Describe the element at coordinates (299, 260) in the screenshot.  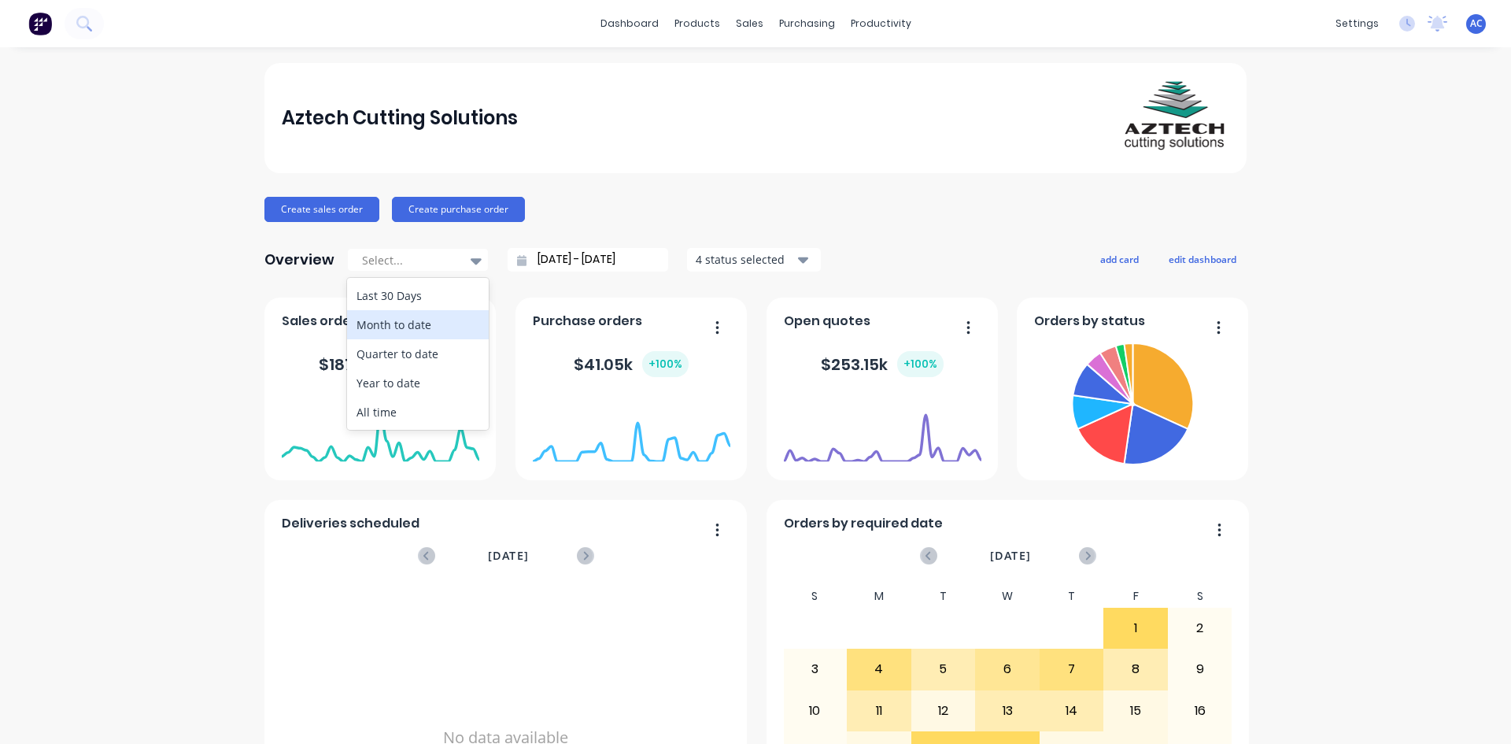
I see `div: Overview` at that location.